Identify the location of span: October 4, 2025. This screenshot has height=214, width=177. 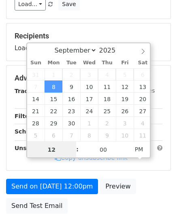
(142, 123).